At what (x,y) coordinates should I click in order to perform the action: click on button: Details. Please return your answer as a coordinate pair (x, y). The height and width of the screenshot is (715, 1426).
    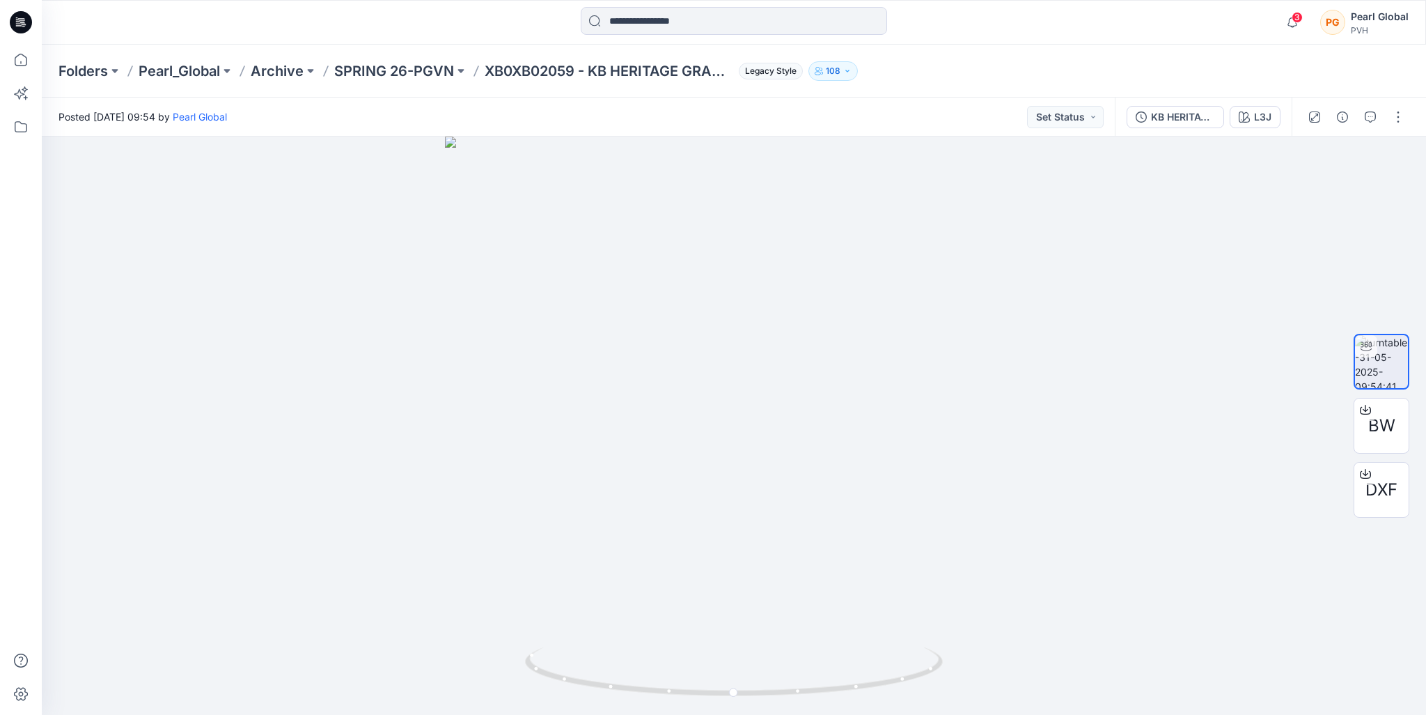
    Looking at the image, I should click on (1343, 117).